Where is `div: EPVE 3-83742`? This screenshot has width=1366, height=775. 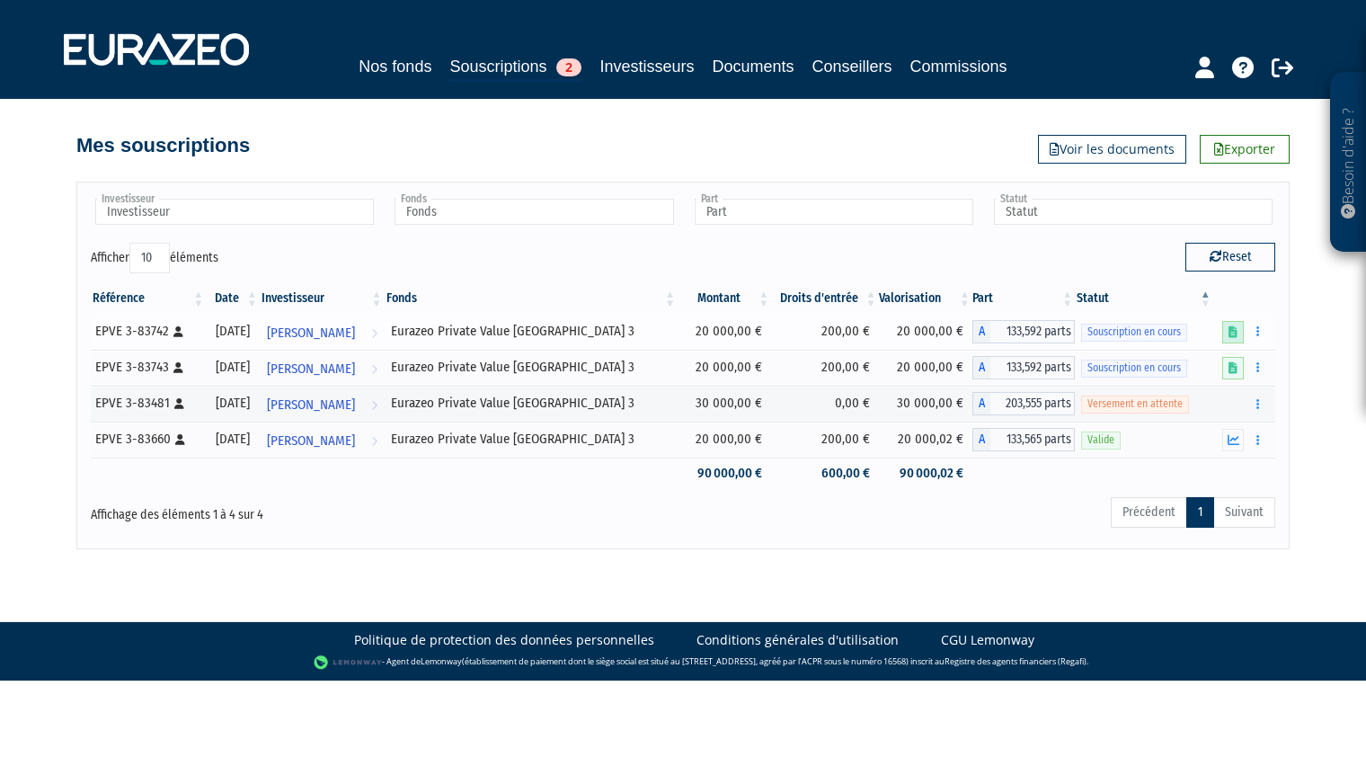 div: EPVE 3-83742 is located at coordinates (147, 331).